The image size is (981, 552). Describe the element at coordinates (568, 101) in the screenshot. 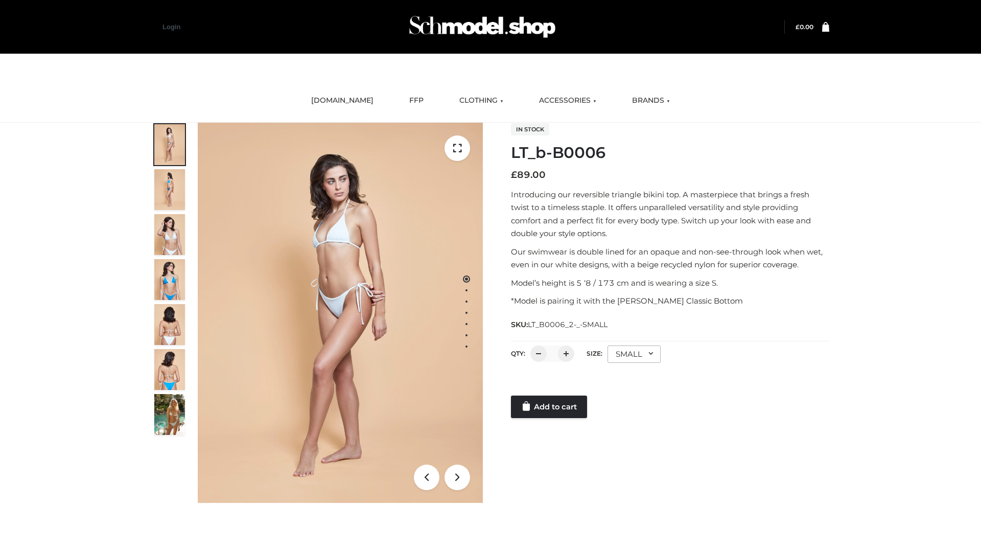

I see `a: ACCESSORIES` at that location.